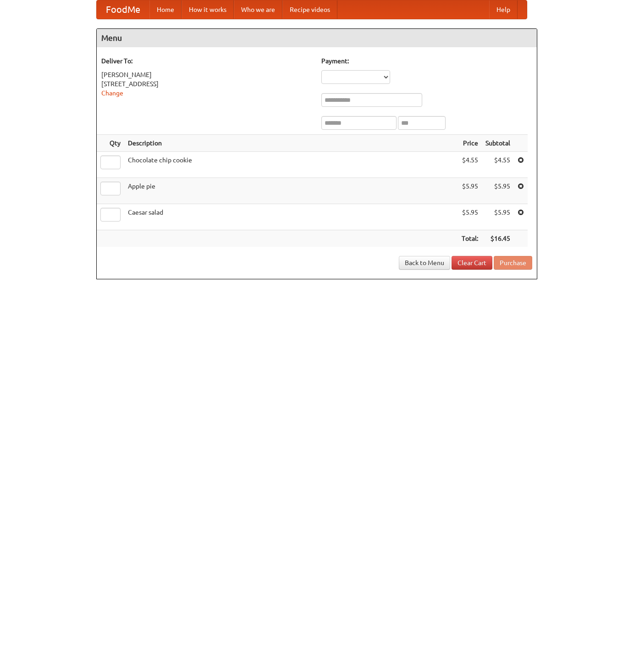 Image resolution: width=623 pixels, height=649 pixels. I want to click on th: Qty, so click(111, 143).